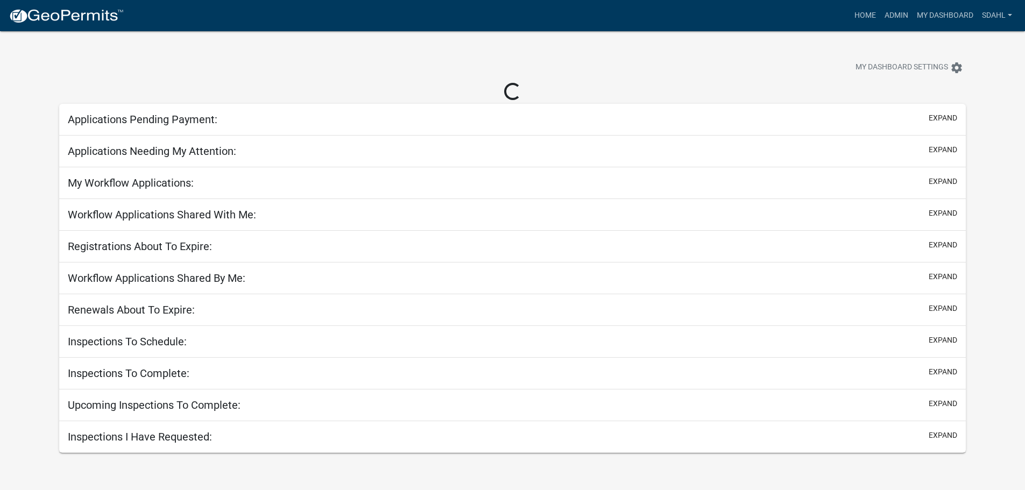 This screenshot has height=490, width=1025. What do you see at coordinates (866, 16) in the screenshot?
I see `a: Home` at bounding box center [866, 16].